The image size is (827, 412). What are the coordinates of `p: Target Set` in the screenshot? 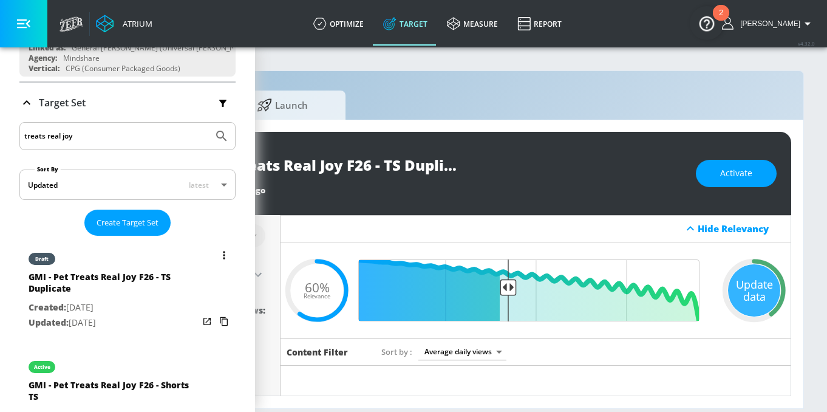 It's located at (62, 103).